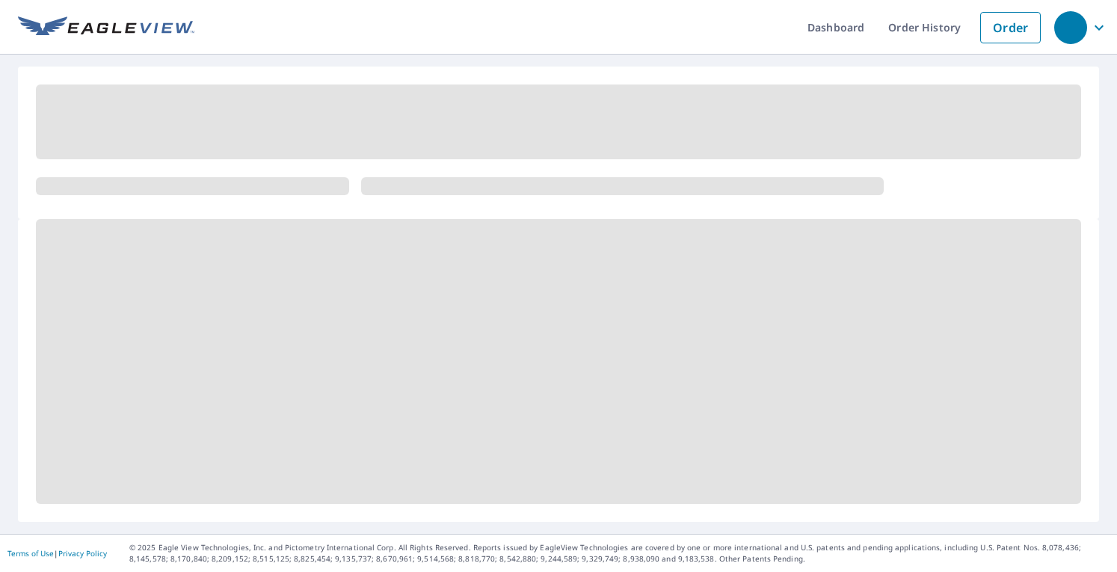 Image resolution: width=1117 pixels, height=572 pixels. I want to click on img: EV Logo, so click(106, 28).